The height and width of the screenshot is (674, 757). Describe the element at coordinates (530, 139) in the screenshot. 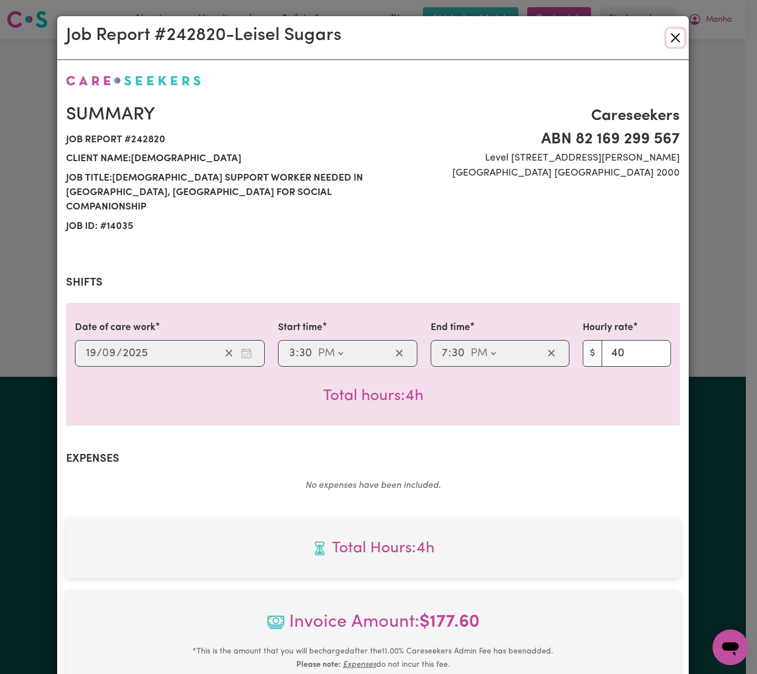

I see `span: ABN 82 169 299 567` at that location.